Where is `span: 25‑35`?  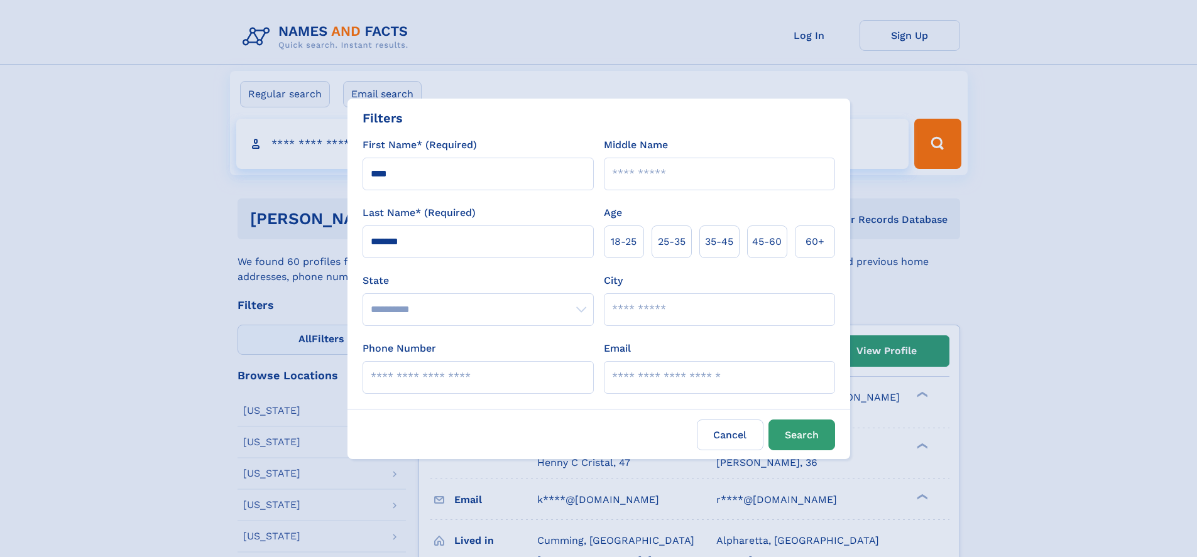 span: 25‑35 is located at coordinates (672, 242).